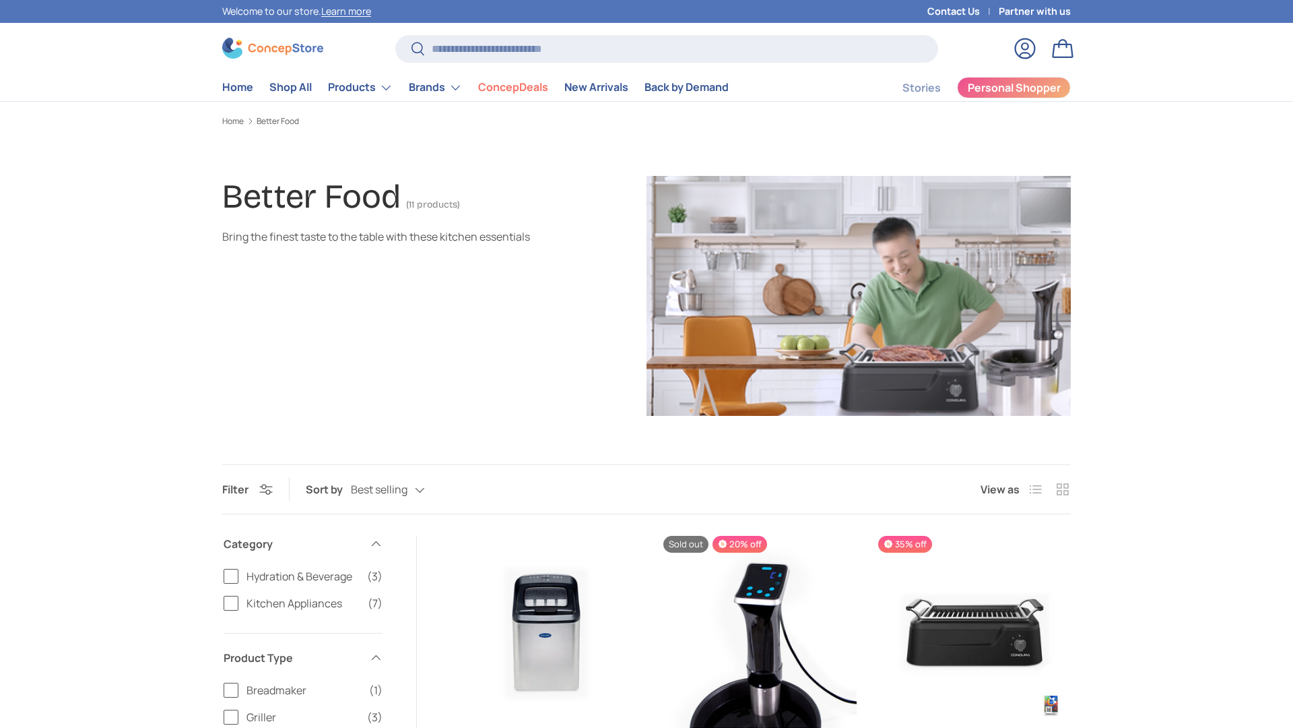 The height and width of the screenshot is (728, 1293). Describe the element at coordinates (686, 87) in the screenshot. I see `a: Back by Demand` at that location.